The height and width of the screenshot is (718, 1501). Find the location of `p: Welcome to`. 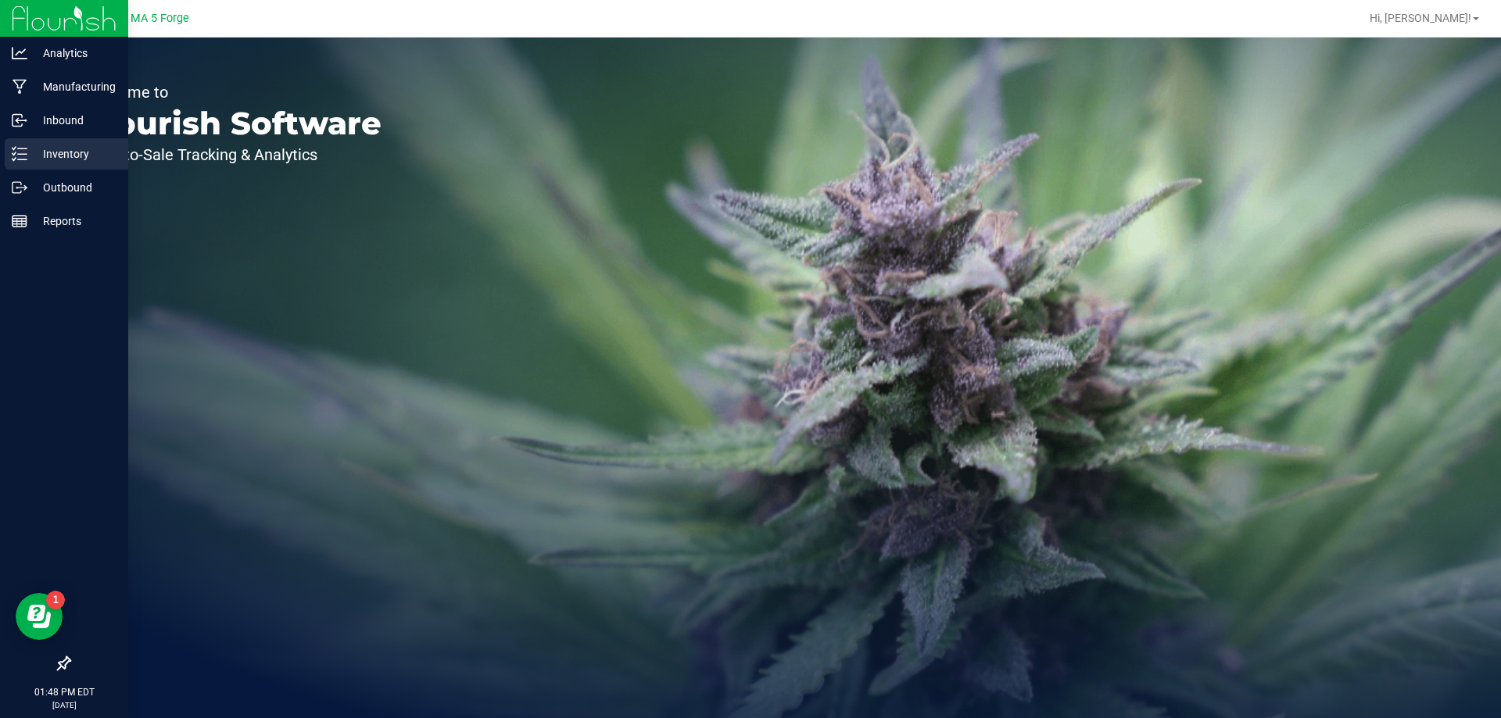

p: Welcome to is located at coordinates (233, 92).